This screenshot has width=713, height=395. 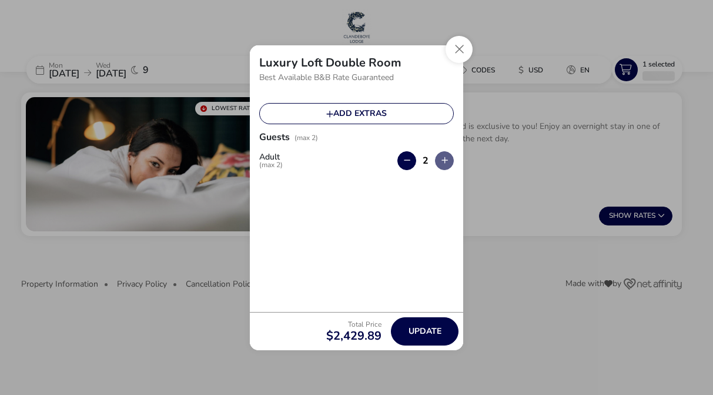 I want to click on span: Update, so click(x=425, y=330).